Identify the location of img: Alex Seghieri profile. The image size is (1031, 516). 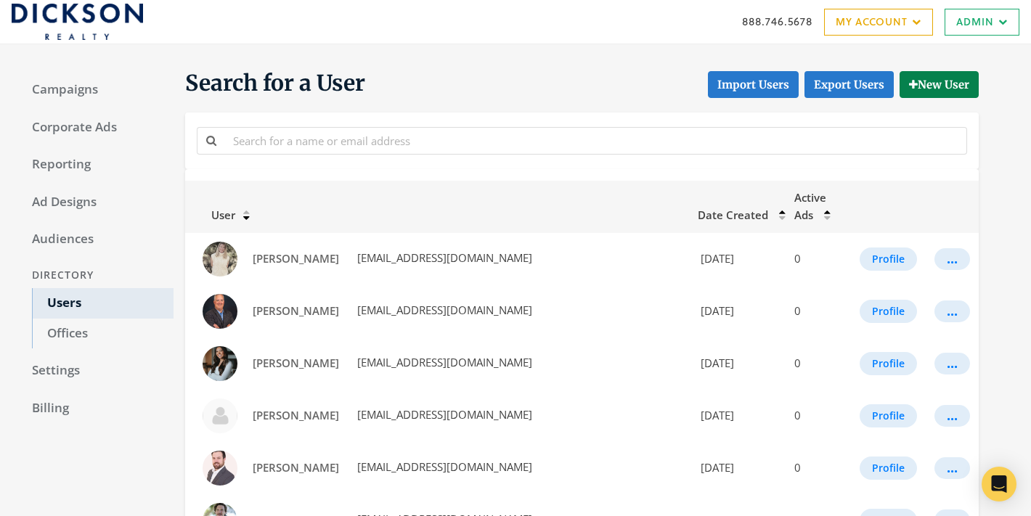
(220, 468).